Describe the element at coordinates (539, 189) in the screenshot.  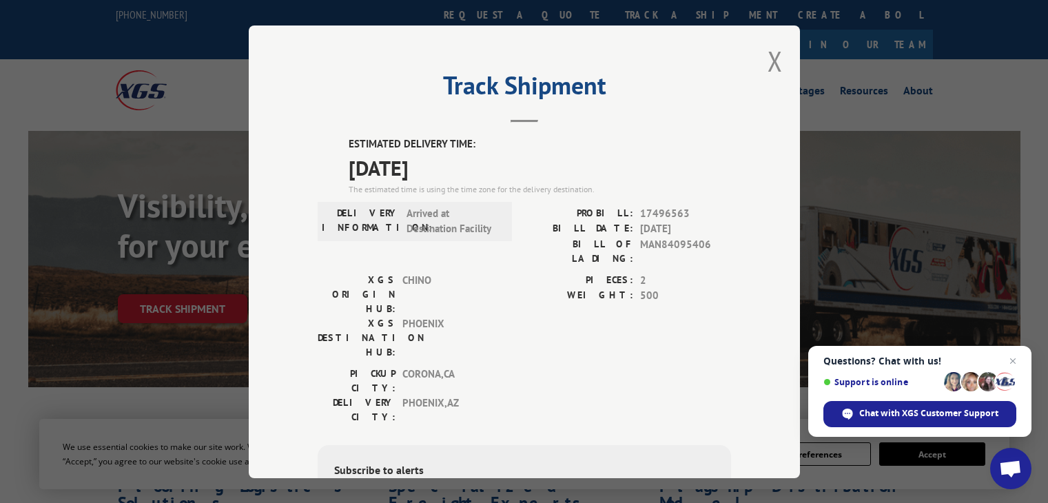
I see `div: The estimated time is using the time zone for the delivery destination.` at that location.